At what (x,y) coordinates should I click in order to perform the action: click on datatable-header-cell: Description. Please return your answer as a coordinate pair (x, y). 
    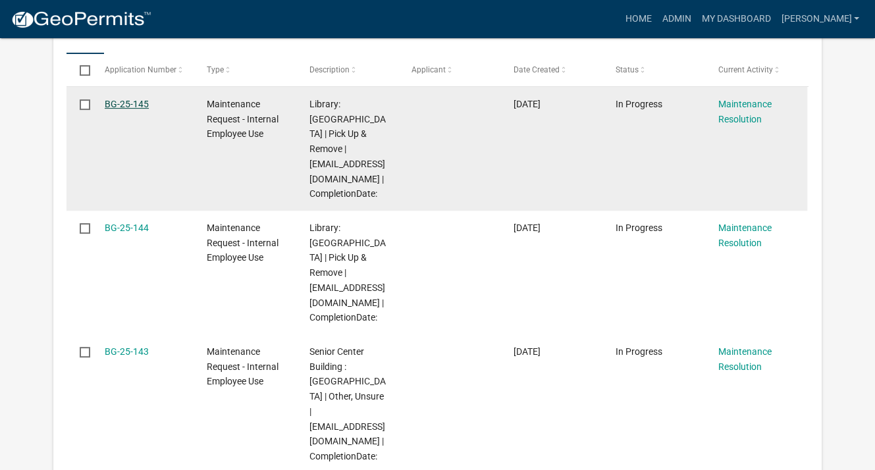
    Looking at the image, I should click on (347, 70).